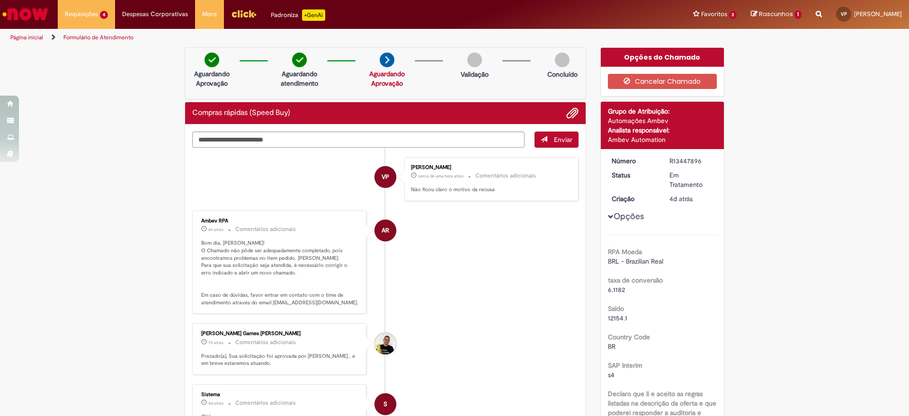  I want to click on span: Favoritos, so click(714, 14).